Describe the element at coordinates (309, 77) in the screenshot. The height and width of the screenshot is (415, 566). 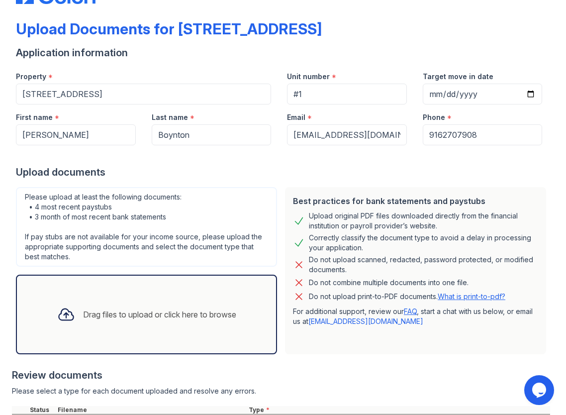
I see `label: Unit number` at that location.